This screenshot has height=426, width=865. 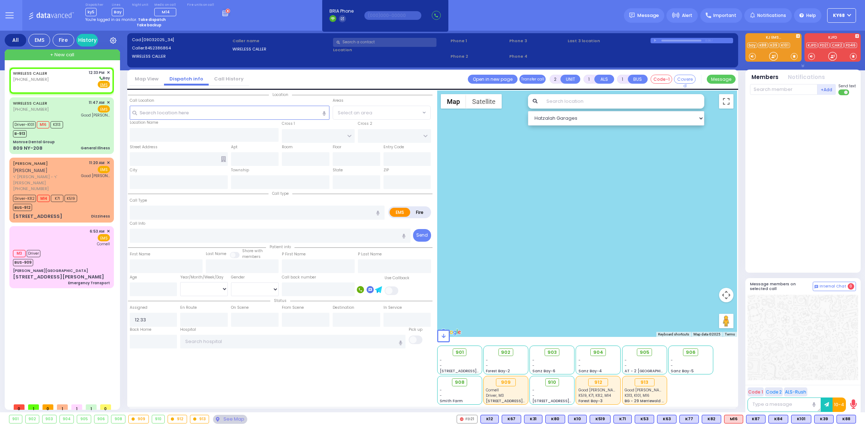 What do you see at coordinates (765, 77) in the screenshot?
I see `button: Members` at bounding box center [765, 77].